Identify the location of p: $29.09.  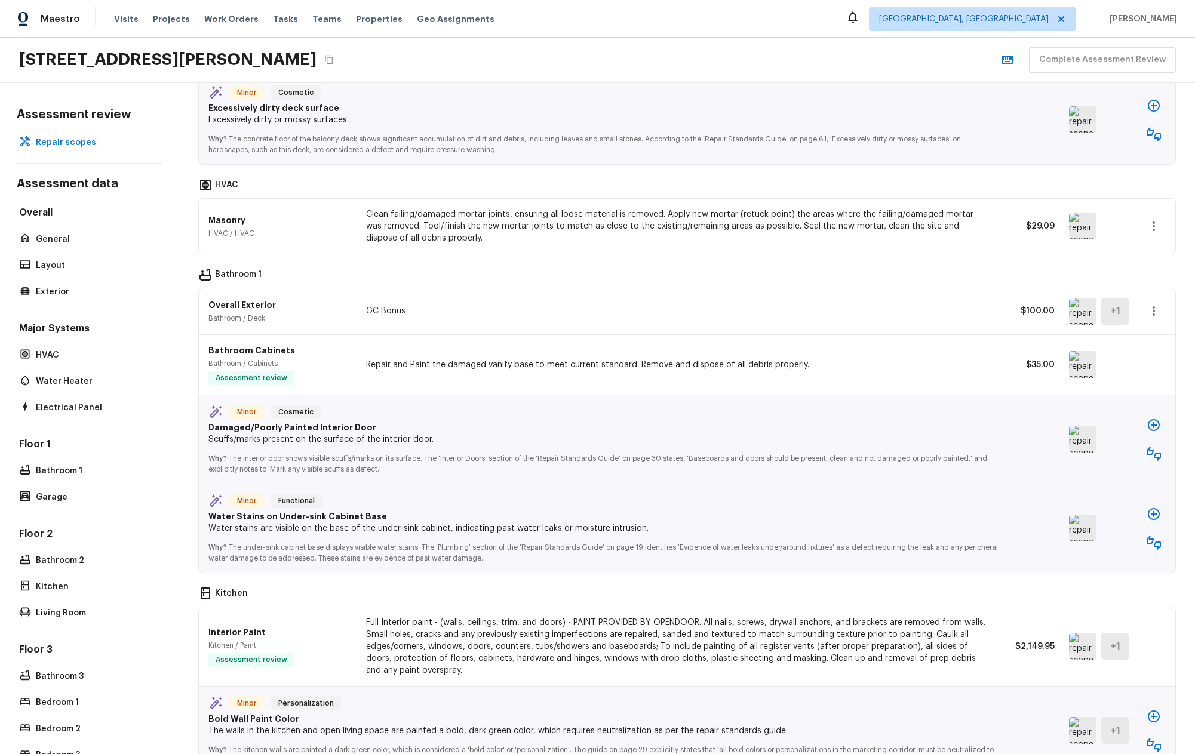
(1028, 226).